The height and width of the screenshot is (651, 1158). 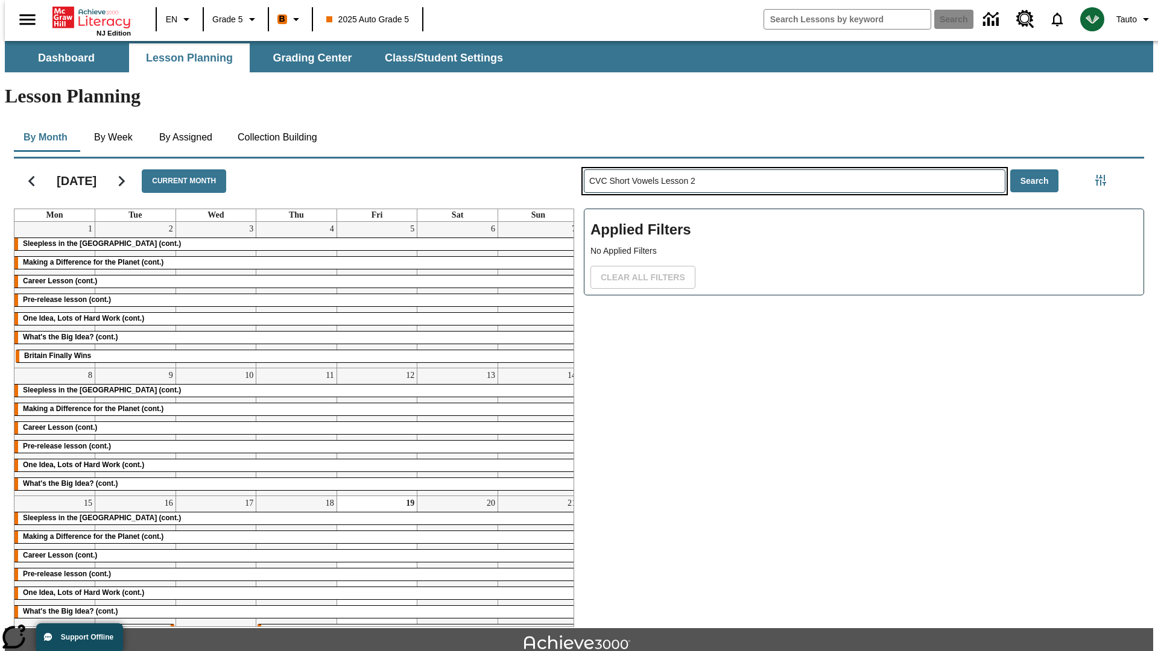 I want to click on input: Search Lessons By Keyword, so click(x=794, y=181).